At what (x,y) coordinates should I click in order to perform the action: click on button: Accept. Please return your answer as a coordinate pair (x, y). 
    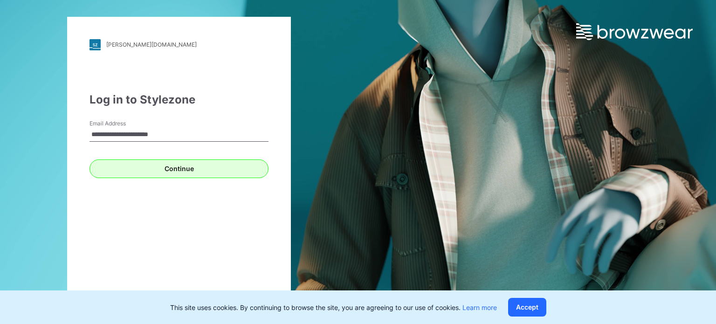
    Looking at the image, I should click on (527, 307).